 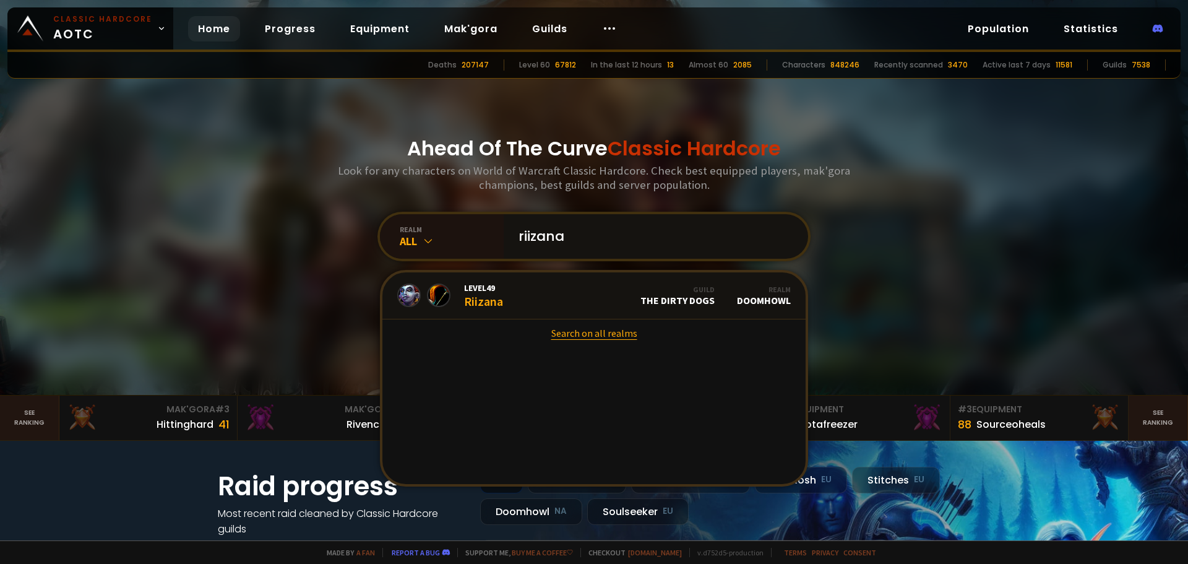 I want to click on a: Classic HardcoreAOTC, so click(x=90, y=28).